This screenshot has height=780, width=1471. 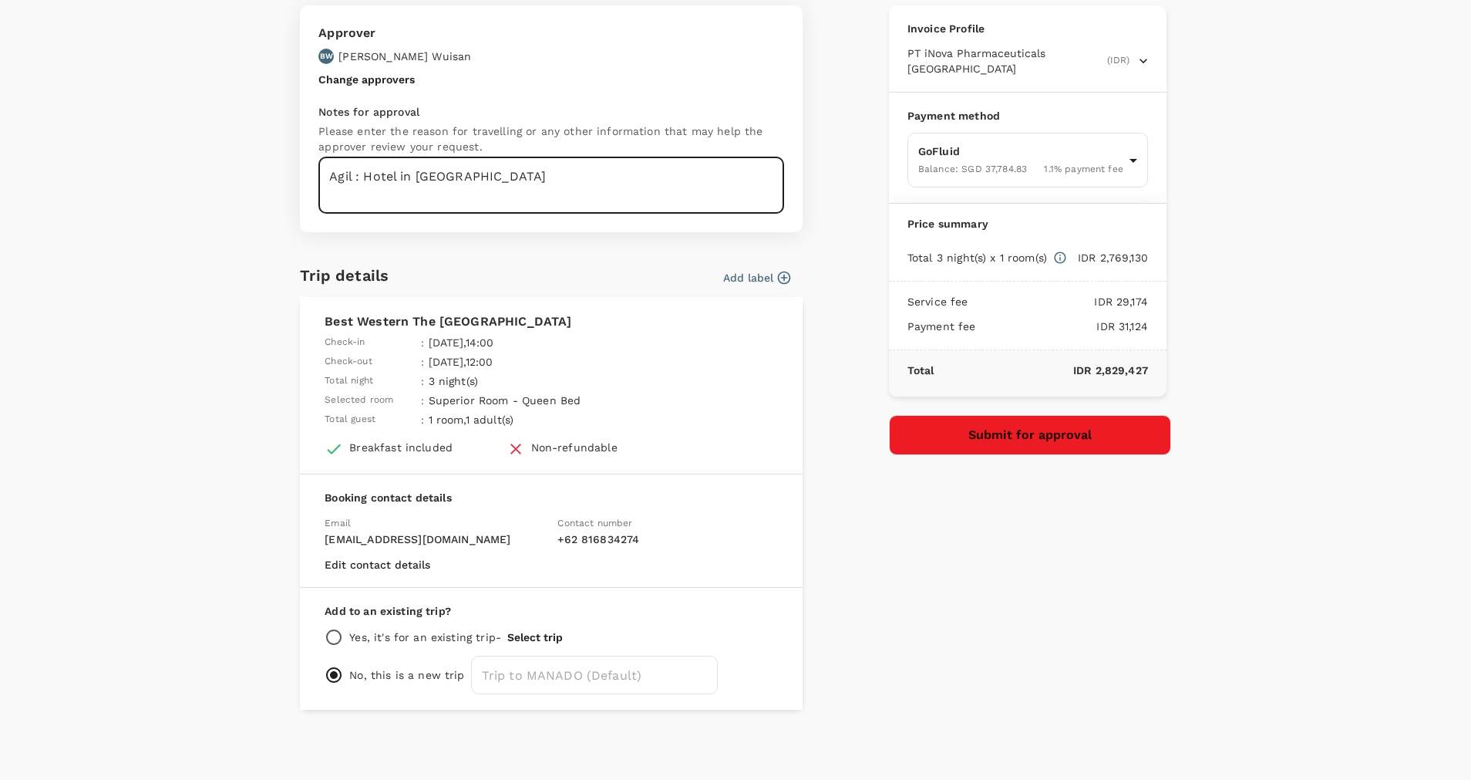 I want to click on p: IDR 2,829,427, so click(x=1041, y=370).